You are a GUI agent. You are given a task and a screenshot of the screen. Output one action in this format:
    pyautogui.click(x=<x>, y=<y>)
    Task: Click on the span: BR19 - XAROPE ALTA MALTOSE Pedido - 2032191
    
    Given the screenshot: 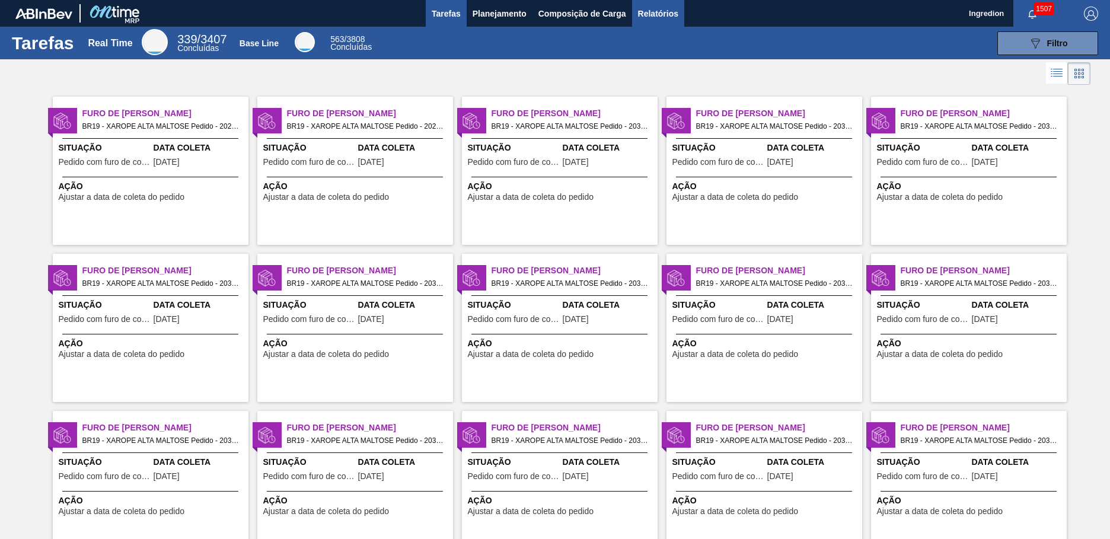 What is the action you would take?
    pyautogui.click(x=570, y=126)
    